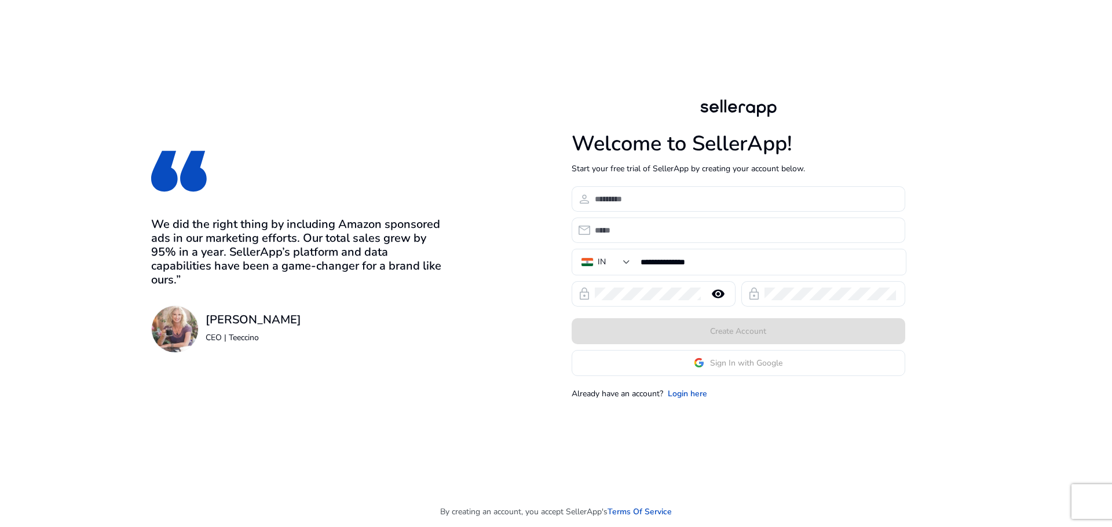 The width and height of the screenshot is (1112, 527). What do you see at coordinates (601, 262) in the screenshot?
I see `div: IN` at bounding box center [601, 262].